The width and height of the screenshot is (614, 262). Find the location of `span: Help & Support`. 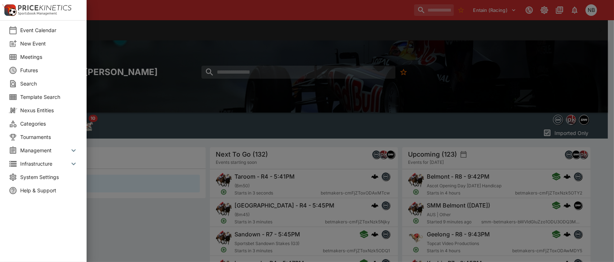

span: Help & Support is located at coordinates (49, 190).